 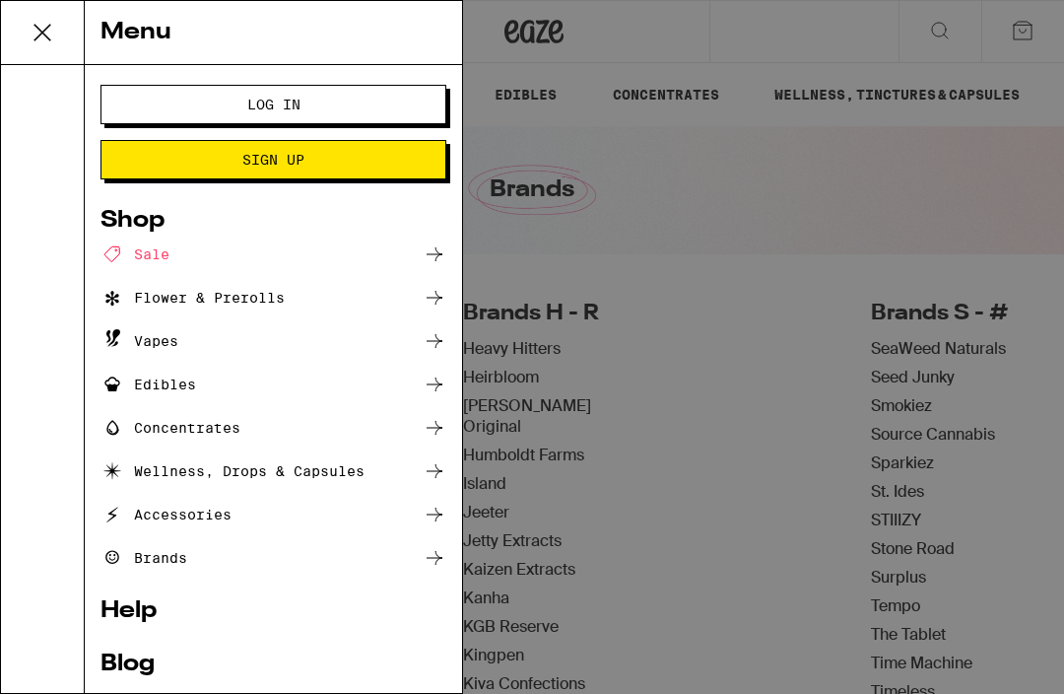 I want to click on button: Log In, so click(x=273, y=104).